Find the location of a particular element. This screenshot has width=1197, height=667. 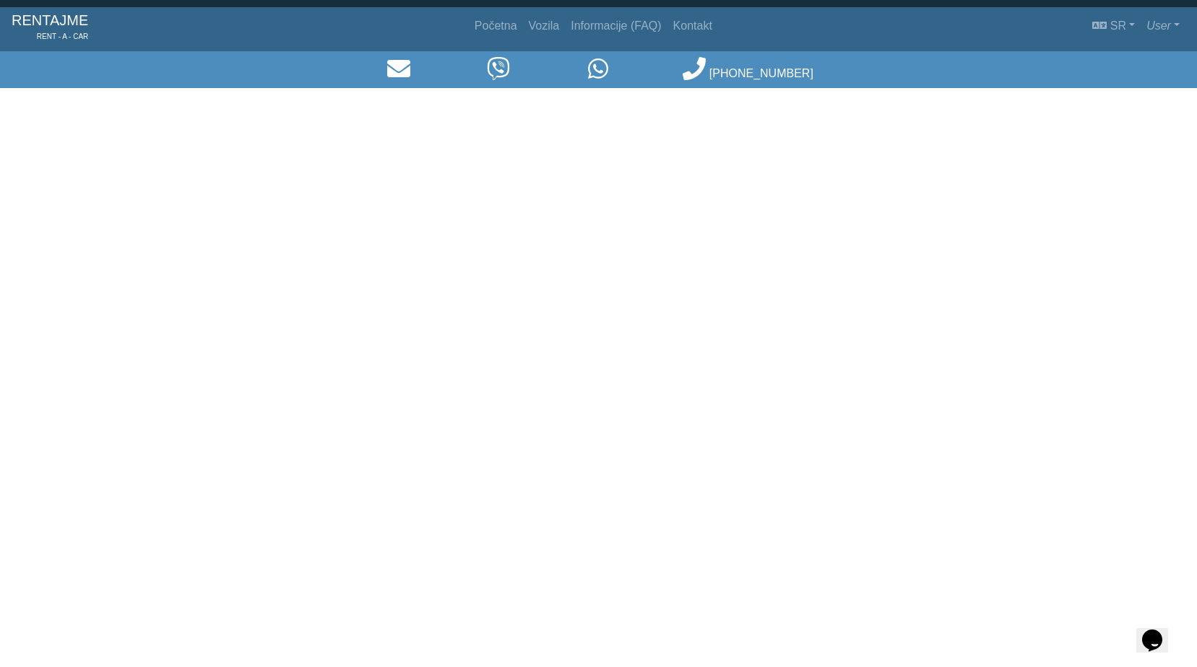

a: User is located at coordinates (1163, 26).